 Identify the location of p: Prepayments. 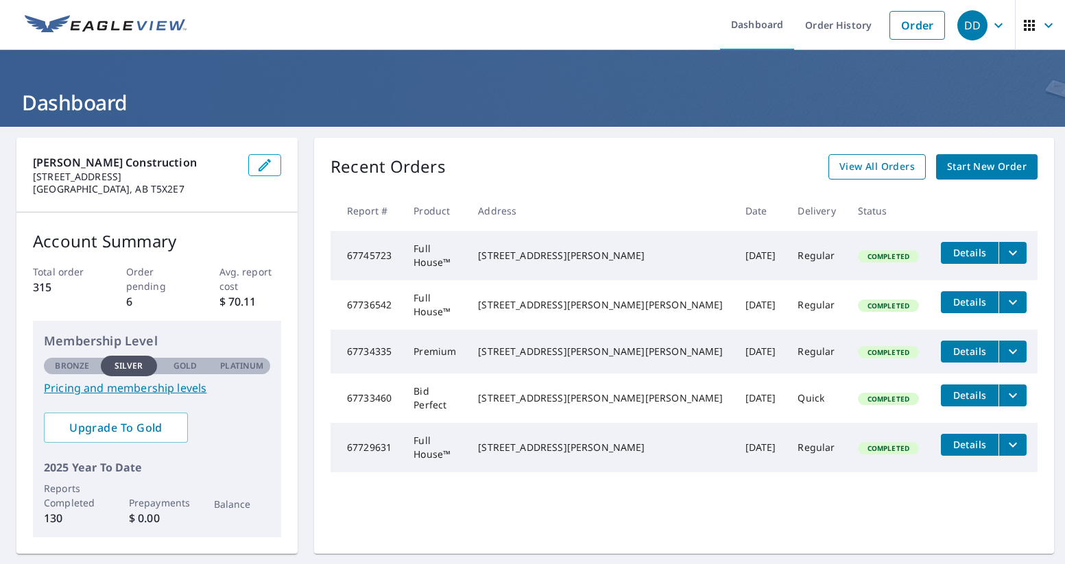
(157, 503).